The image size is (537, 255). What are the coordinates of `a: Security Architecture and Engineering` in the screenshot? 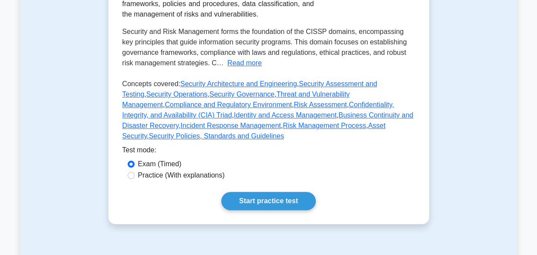 It's located at (239, 84).